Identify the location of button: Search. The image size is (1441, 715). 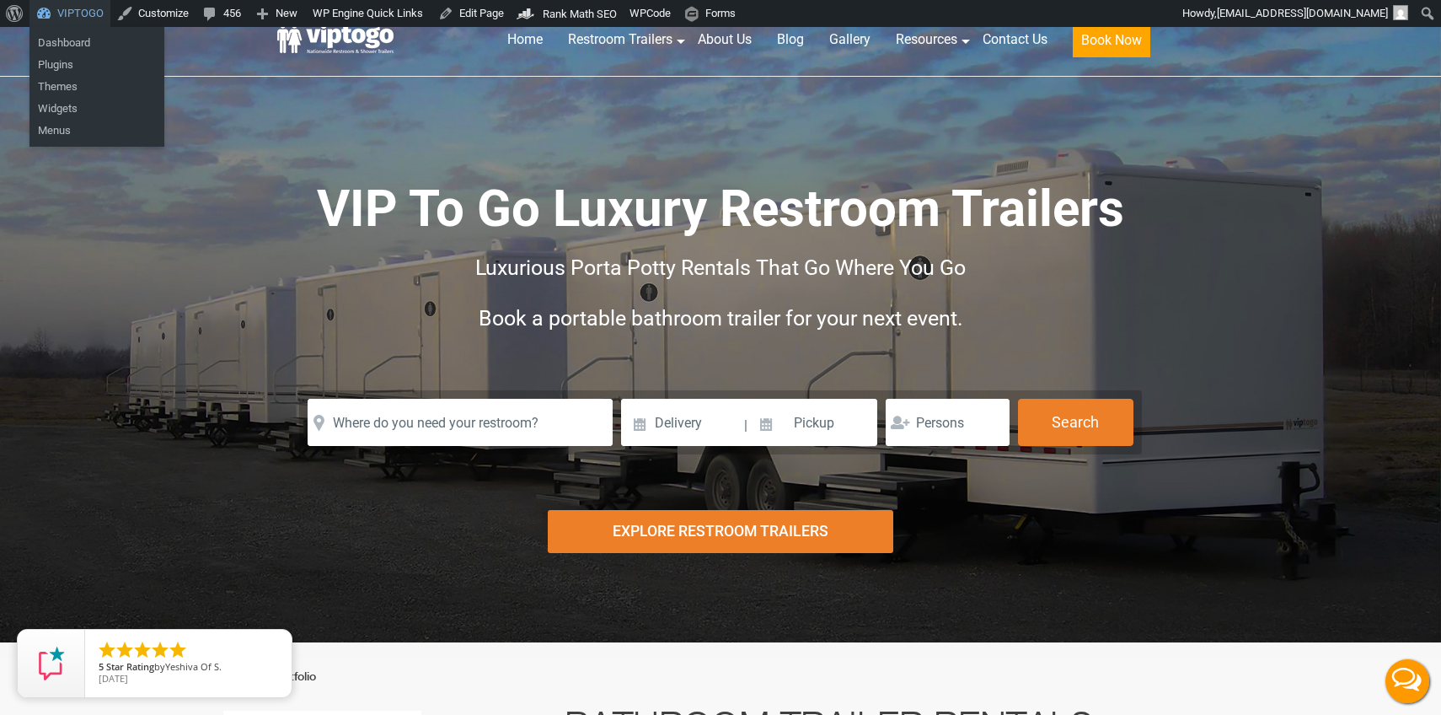
(1075, 422).